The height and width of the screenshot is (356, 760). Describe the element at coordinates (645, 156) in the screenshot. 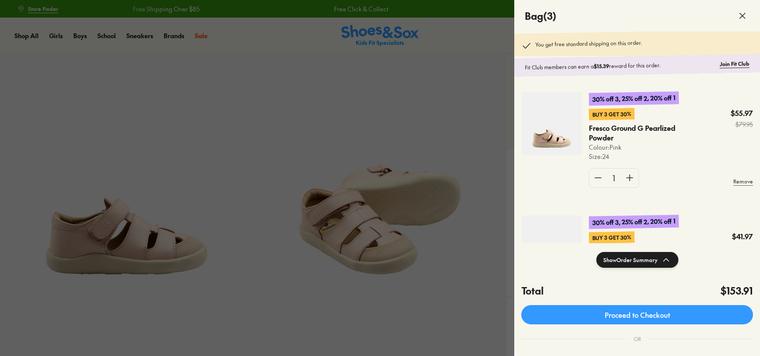

I see `p: Size : 24` at that location.